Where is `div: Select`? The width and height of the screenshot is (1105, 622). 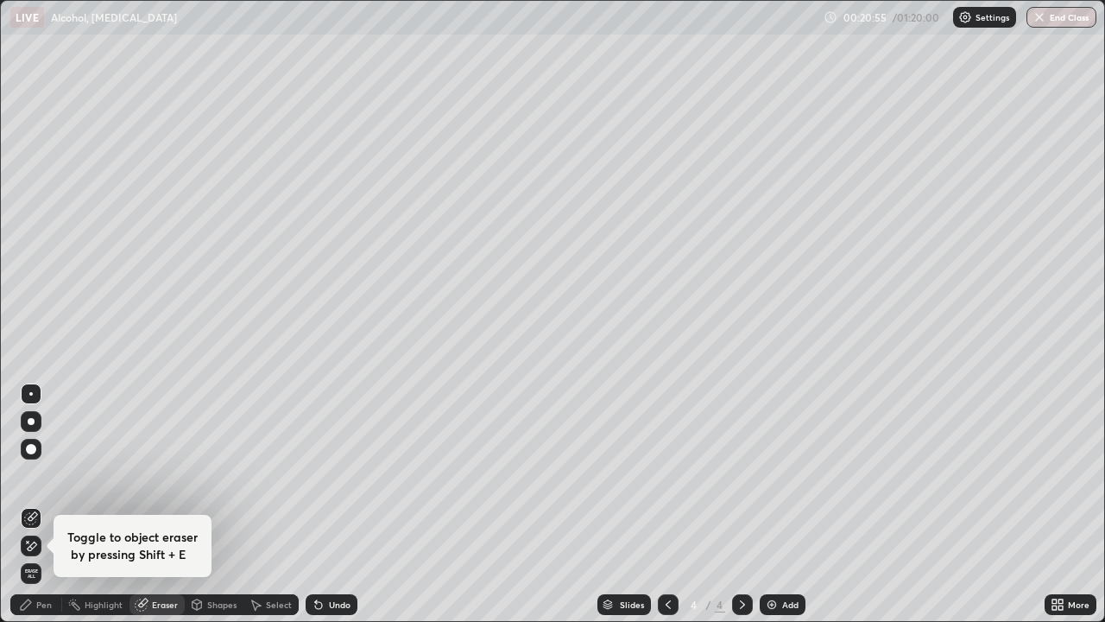
div: Select is located at coordinates (279, 604).